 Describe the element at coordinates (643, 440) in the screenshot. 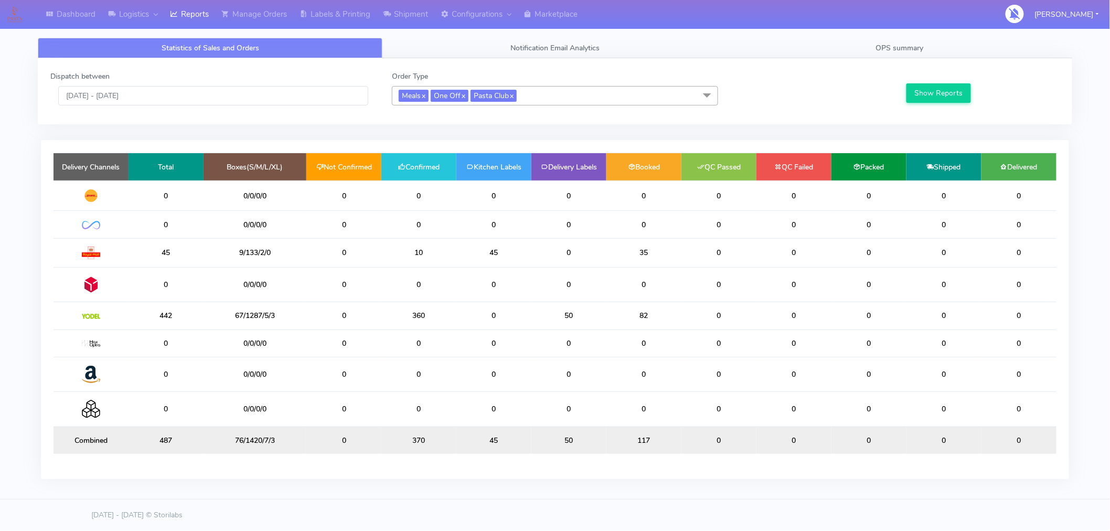

I see `td: 117` at that location.